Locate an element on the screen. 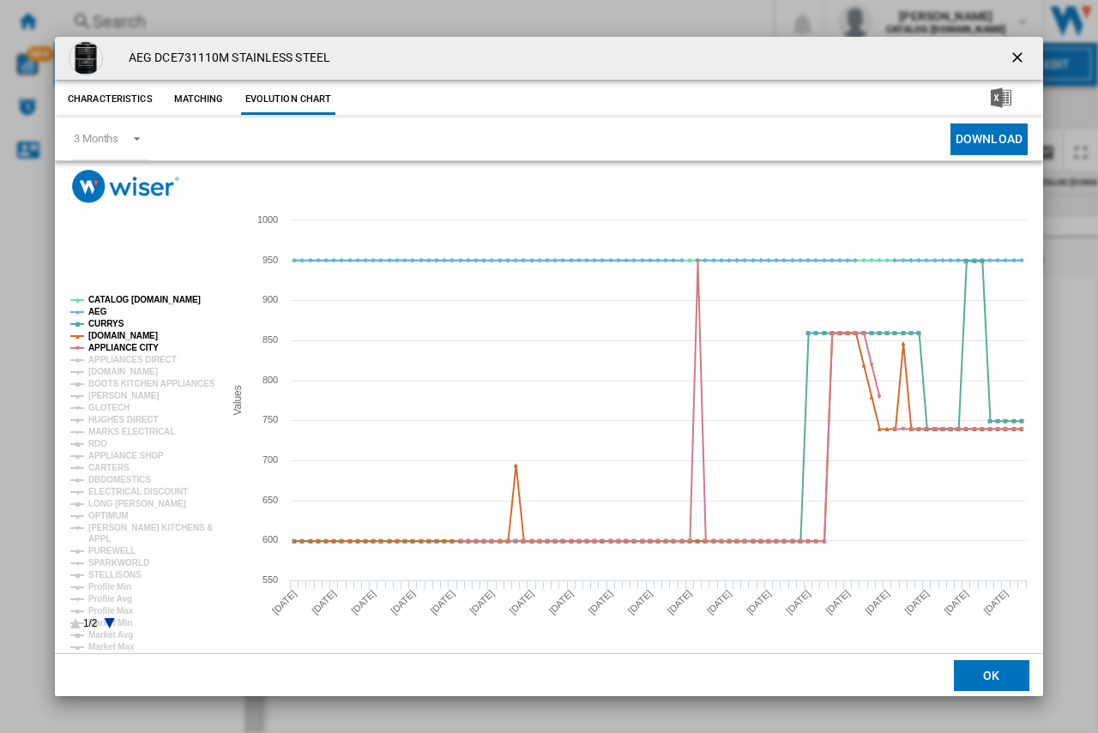 The width and height of the screenshot is (1098, 733). tspan: OPTIMUM is located at coordinates (108, 515).